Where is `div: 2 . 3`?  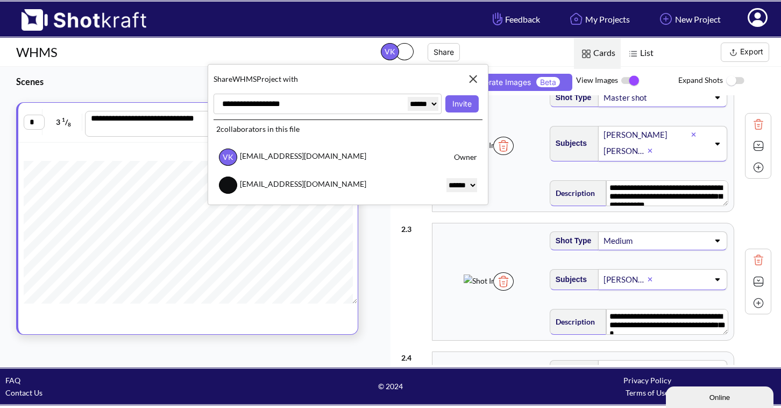 div: 2 . 3 is located at coordinates (413, 226).